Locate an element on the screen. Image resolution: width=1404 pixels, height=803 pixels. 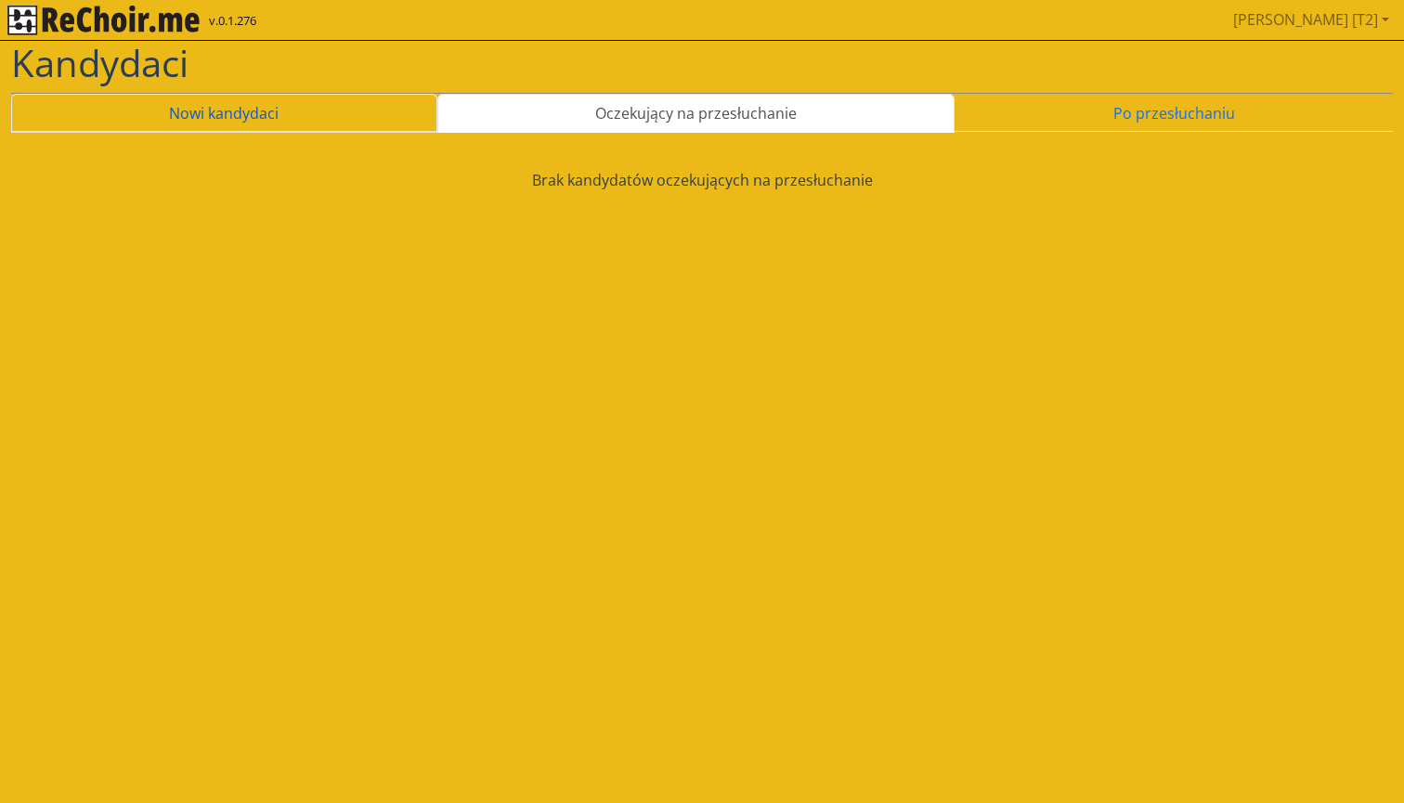
a: Oczekujący na przesłuchanie is located at coordinates (697, 113).